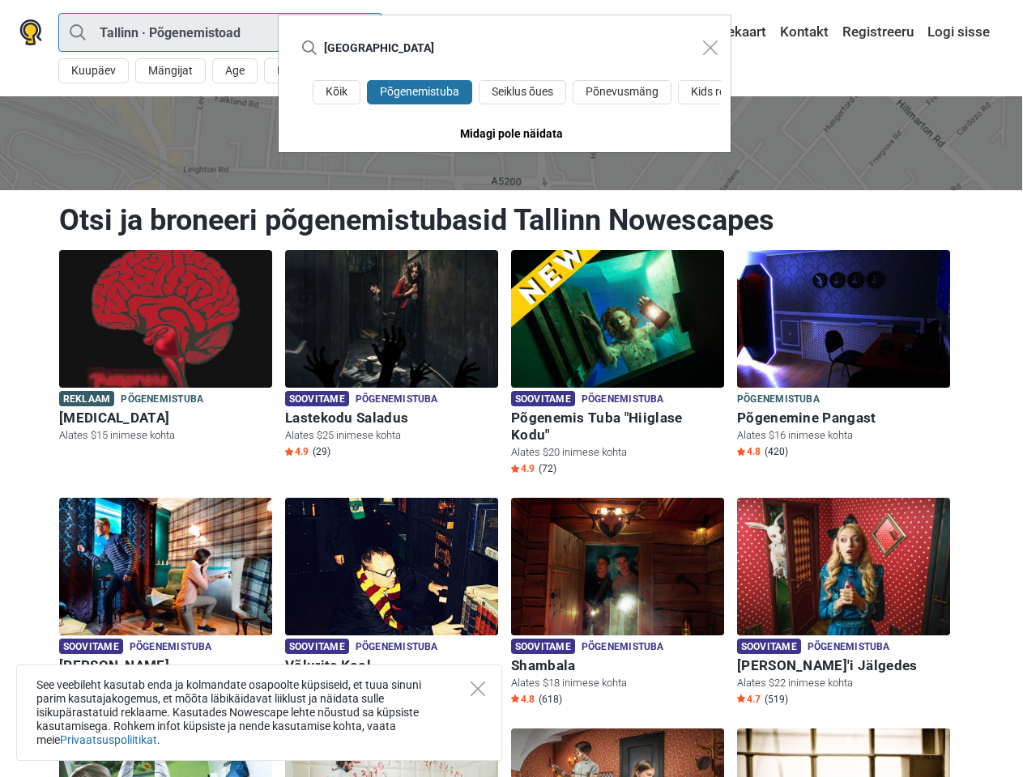 Image resolution: width=1023 pixels, height=777 pixels. Describe the element at coordinates (622, 92) in the screenshot. I see `button: Põnevusmäng` at that location.